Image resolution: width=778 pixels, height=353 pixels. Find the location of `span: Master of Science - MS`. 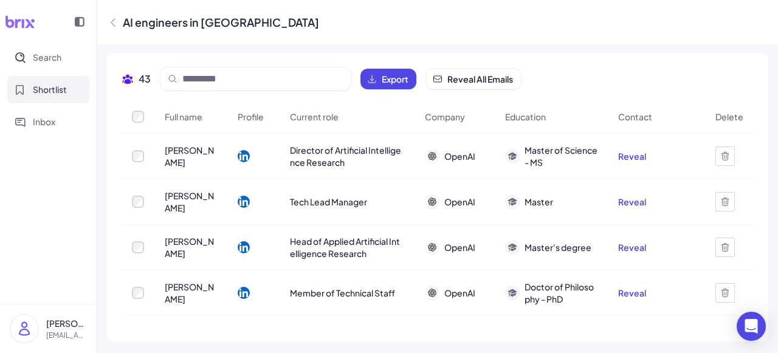

span: Master of Science - MS is located at coordinates (561, 156).